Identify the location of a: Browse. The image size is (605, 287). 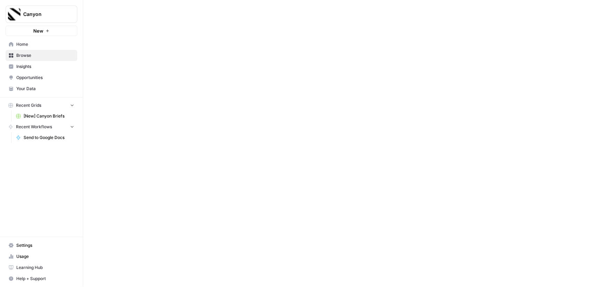
(41, 56).